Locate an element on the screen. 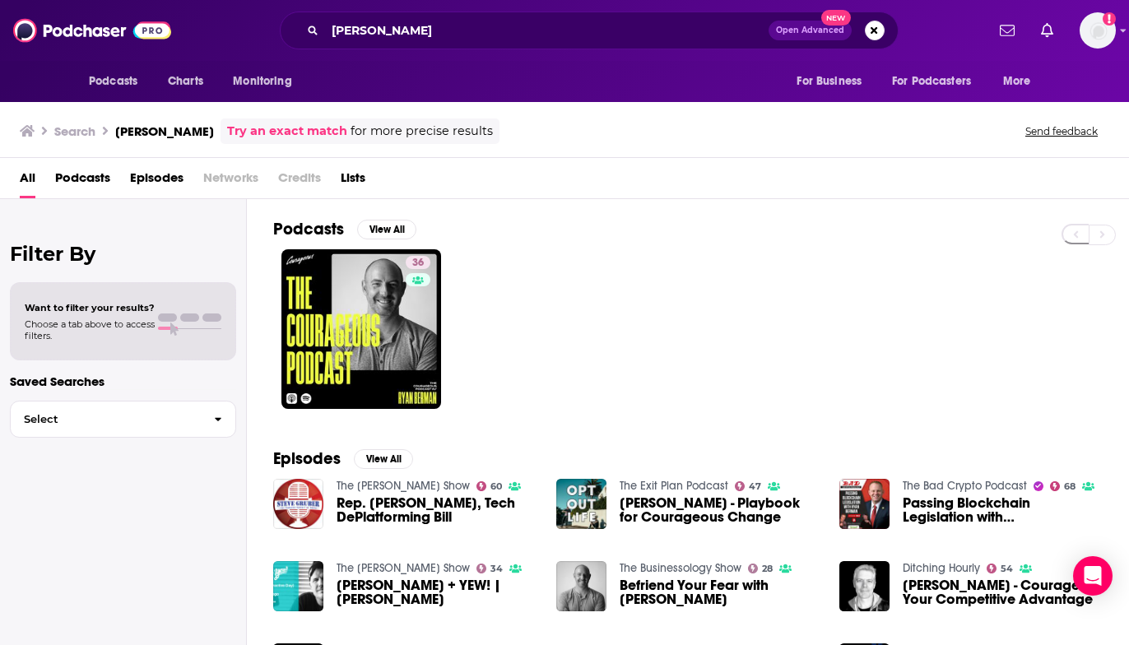 Image resolution: width=1129 pixels, height=645 pixels. span: Lists is located at coordinates (353, 181).